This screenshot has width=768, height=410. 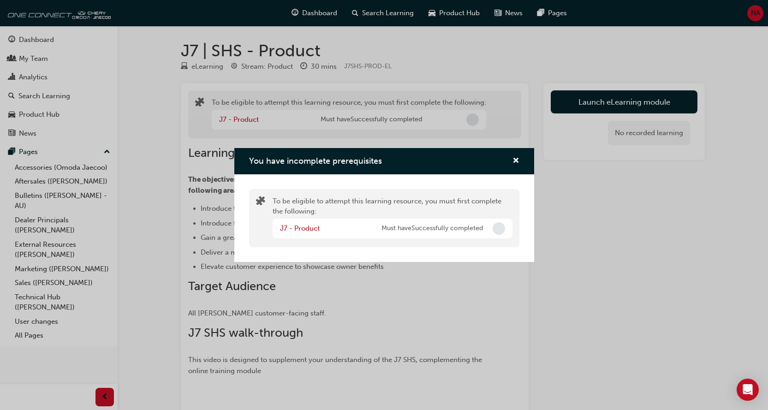 I want to click on span: You have incomplete prerequisites, so click(x=316, y=161).